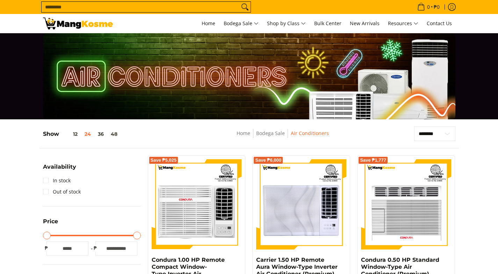 This screenshot has height=274, width=498. Describe the element at coordinates (70, 134) in the screenshot. I see `button: 12` at that location.